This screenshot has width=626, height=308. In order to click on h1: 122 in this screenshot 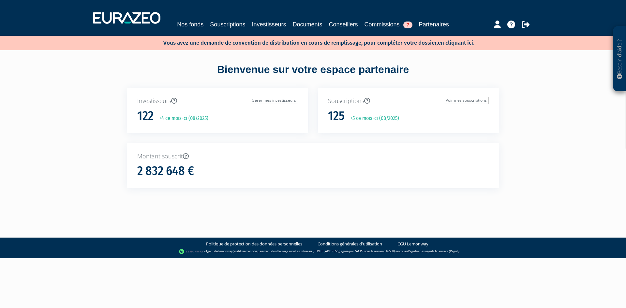, I will do `click(145, 116)`.